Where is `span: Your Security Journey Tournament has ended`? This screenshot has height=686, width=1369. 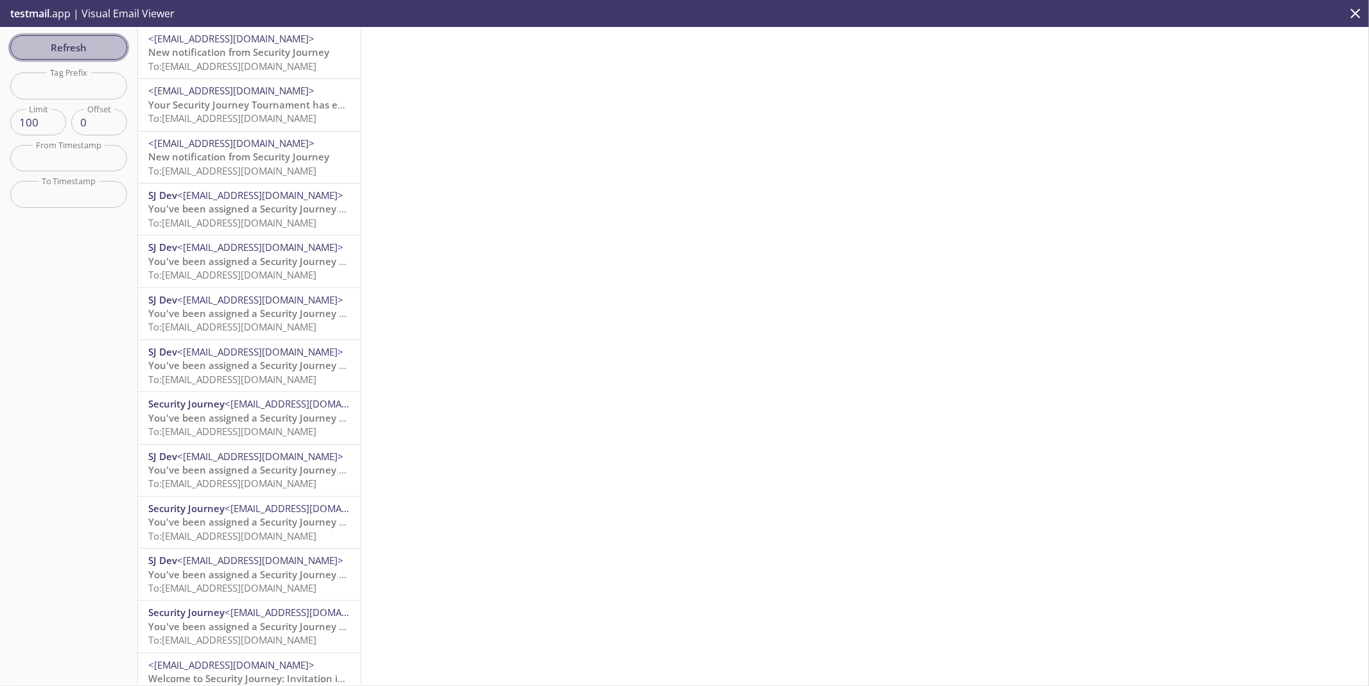 span: Your Security Journey Tournament has ended is located at coordinates (255, 105).